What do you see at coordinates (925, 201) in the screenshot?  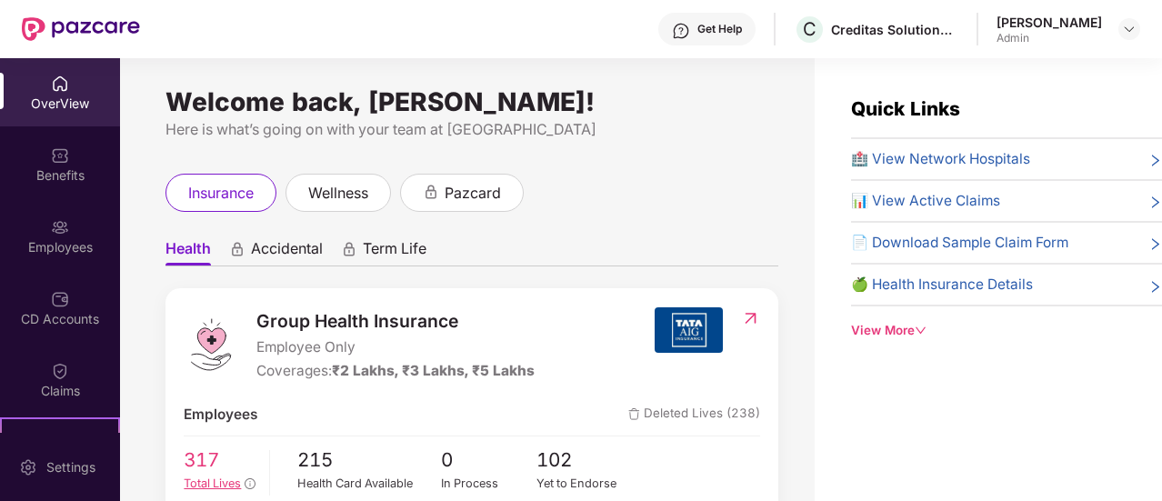 I see `span: 📊 View Active Claims` at bounding box center [925, 201].